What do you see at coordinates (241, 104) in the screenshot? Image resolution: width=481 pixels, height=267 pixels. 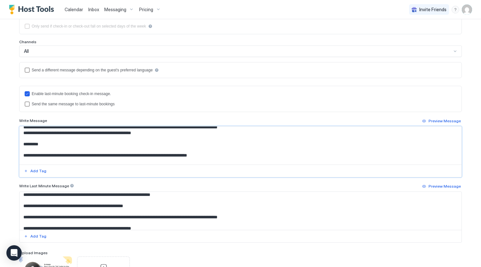 I see `div: lastMinuteMessageIsTheSame` at bounding box center [241, 104].